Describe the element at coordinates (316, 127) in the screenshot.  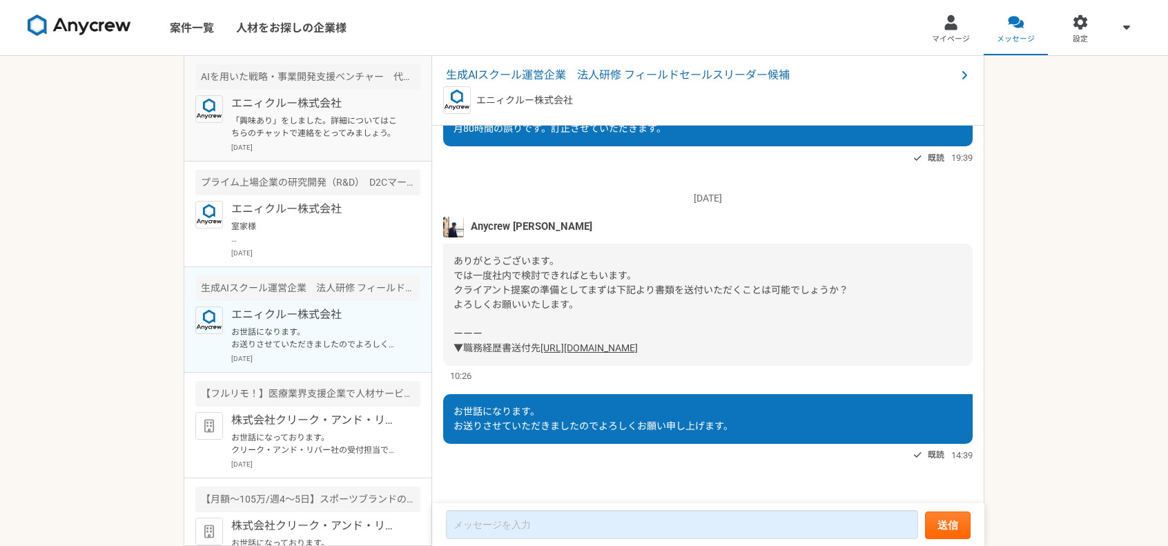
I see `p: 「興味あり」をしました。詳細についてはこちらのチャットで連絡をとってみましょう。` at that location.